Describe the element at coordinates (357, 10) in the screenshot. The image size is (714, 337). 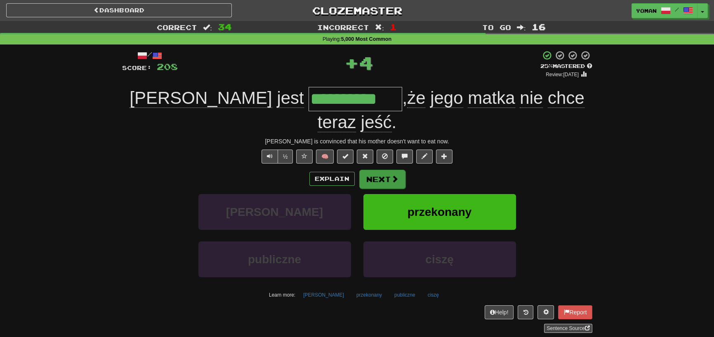
I see `a: Clozemaster` at that location.